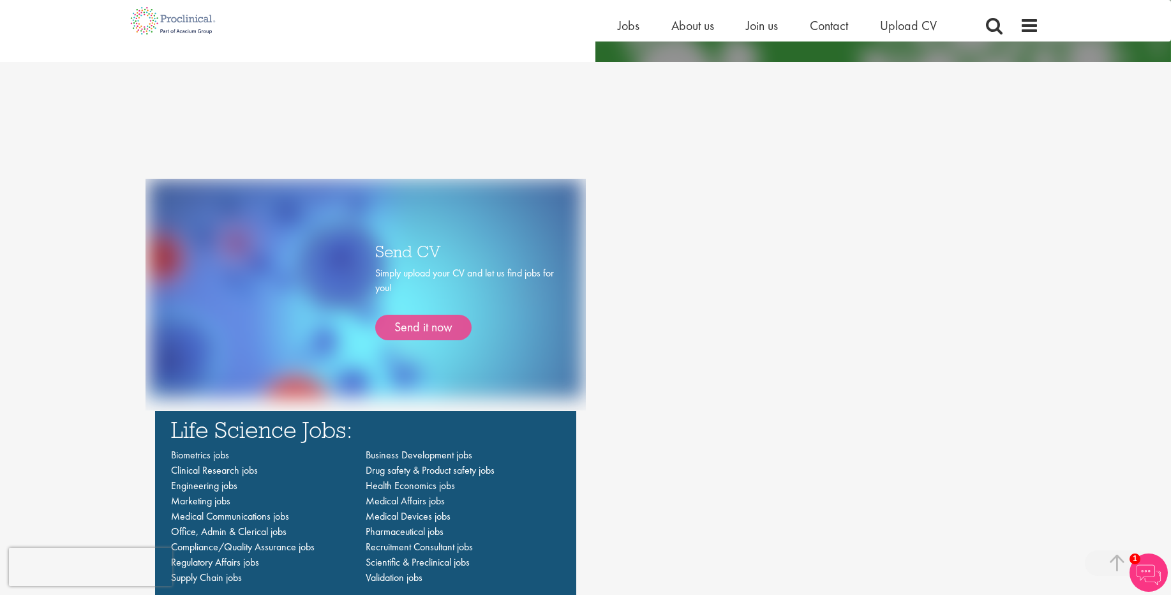 Image resolution: width=1171 pixels, height=595 pixels. Describe the element at coordinates (230, 516) in the screenshot. I see `span: Medical Communications jobs` at that location.